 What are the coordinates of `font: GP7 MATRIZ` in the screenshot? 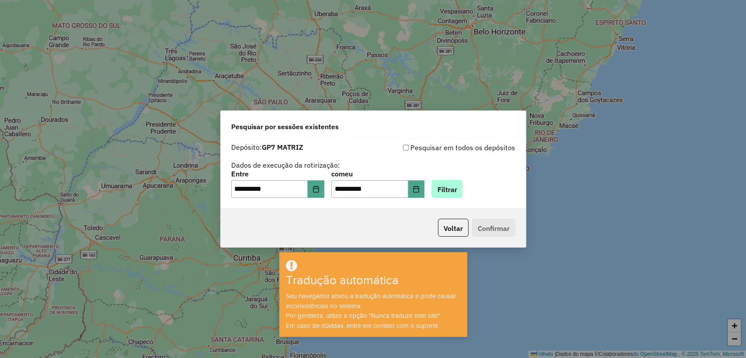 It's located at (282, 147).